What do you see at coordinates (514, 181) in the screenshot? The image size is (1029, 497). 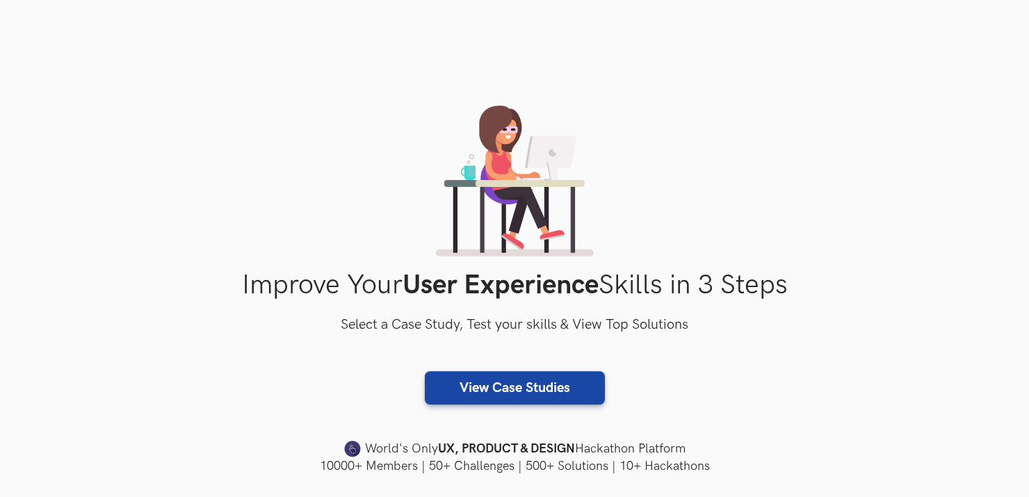 I see `img: lady working on laptop` at bounding box center [514, 181].